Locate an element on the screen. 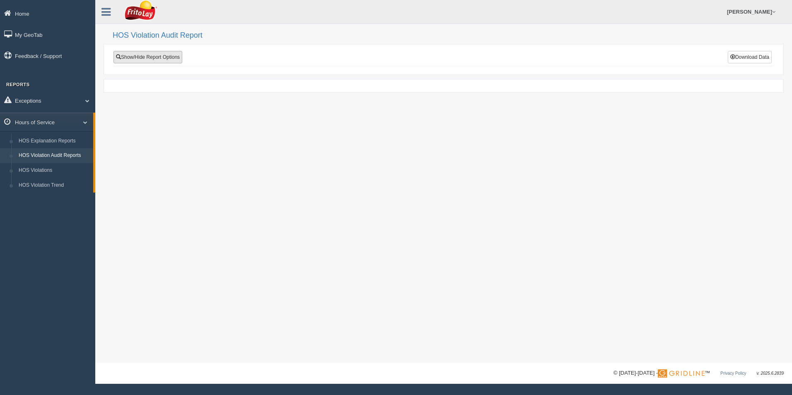 The width and height of the screenshot is (792, 395). a: HOS Violation Audit Reports is located at coordinates (54, 156).